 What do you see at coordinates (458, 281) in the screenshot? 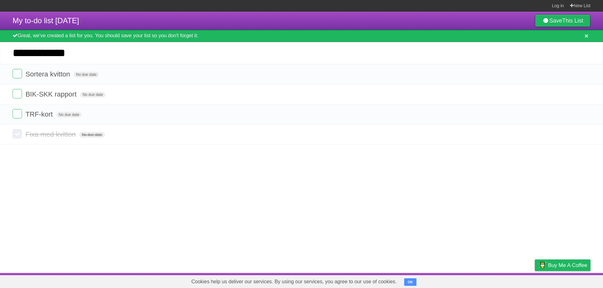
I see `a: About` at bounding box center [458, 281].